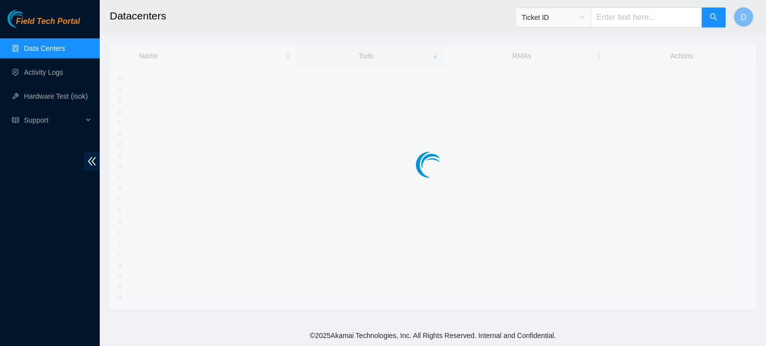  What do you see at coordinates (56, 96) in the screenshot?
I see `a: Hardware Test (isok)` at bounding box center [56, 96].